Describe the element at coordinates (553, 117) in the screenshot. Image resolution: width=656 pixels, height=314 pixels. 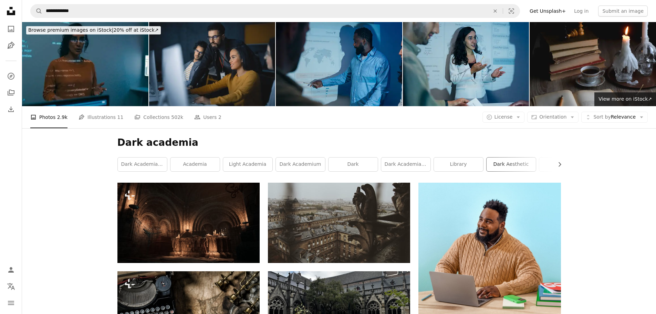
I see `button: Orientation` at that location.